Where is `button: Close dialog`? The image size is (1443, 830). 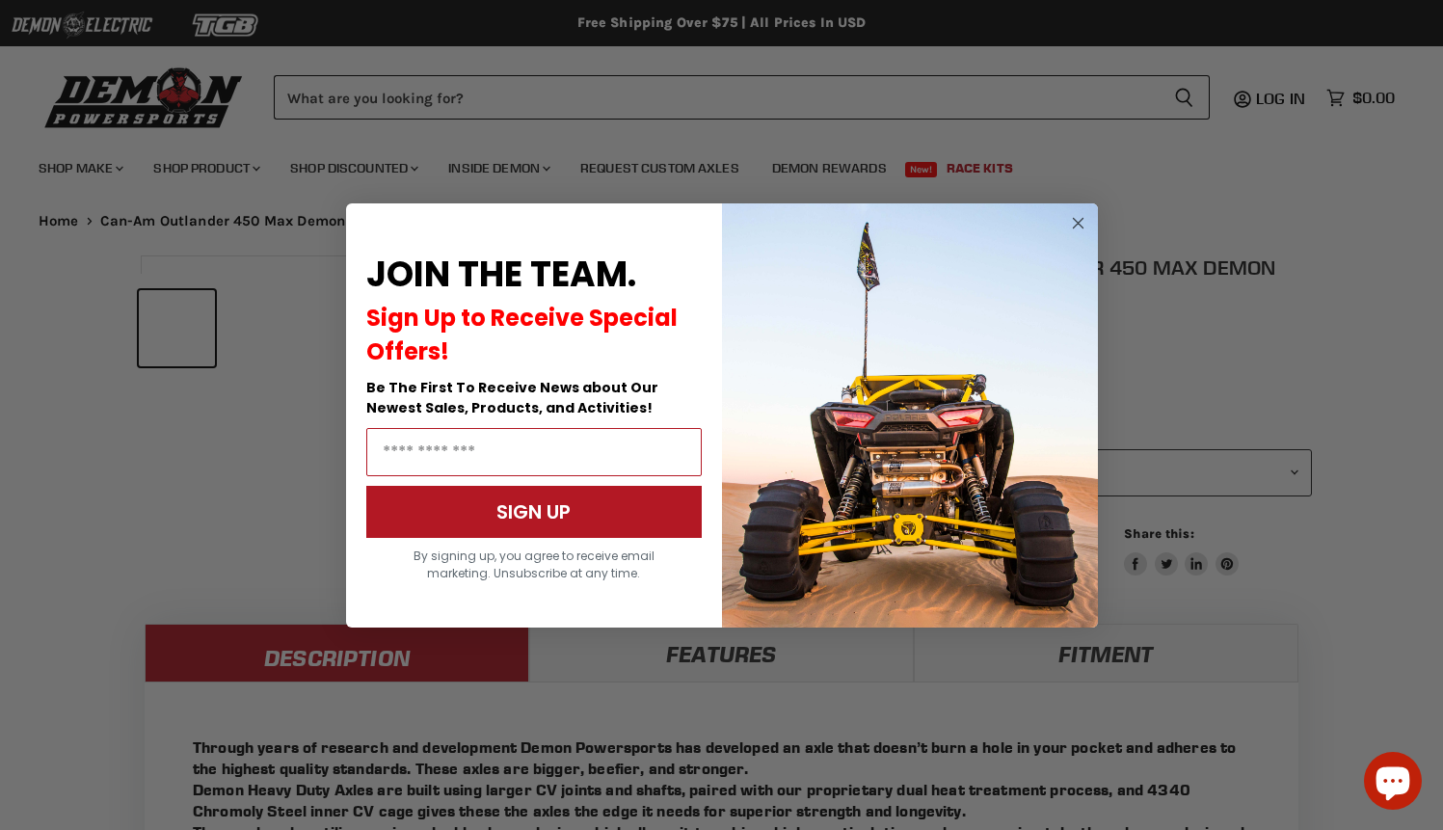
button: Close dialog is located at coordinates (1078, 223).